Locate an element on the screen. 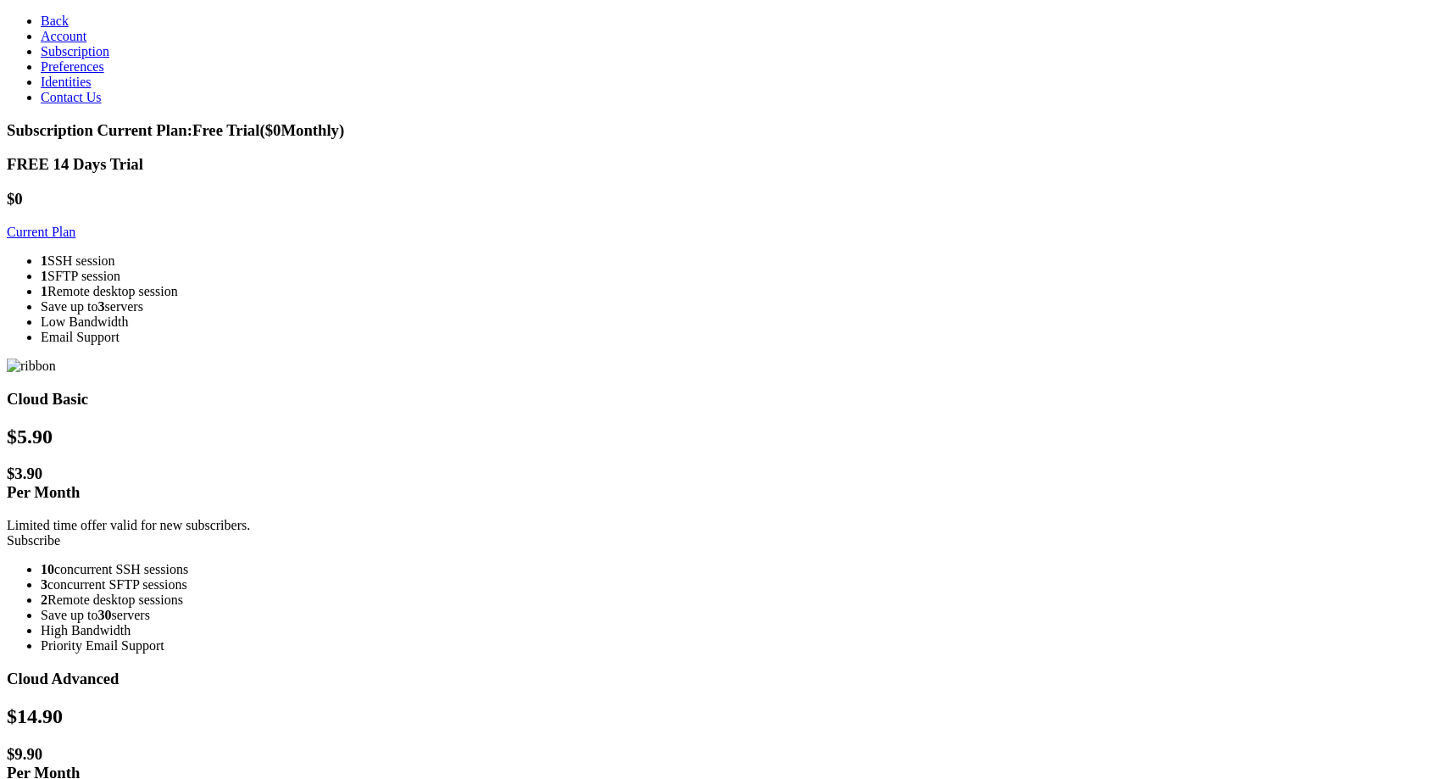 Image resolution: width=1451 pixels, height=779 pixels. strong: 10 is located at coordinates (47, 569).